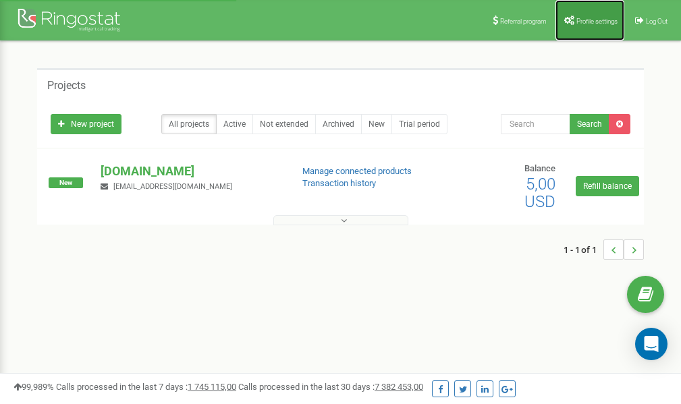  I want to click on a: New project, so click(86, 124).